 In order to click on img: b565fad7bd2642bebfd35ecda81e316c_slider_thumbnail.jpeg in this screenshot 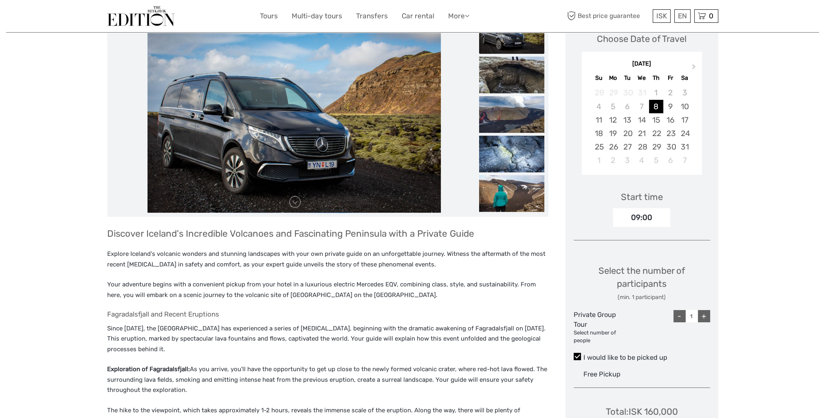, I will do `click(512, 154)`.